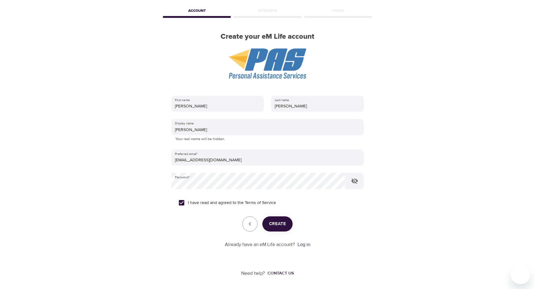 The height and width of the screenshot is (289, 535). Describe the element at coordinates (277, 224) in the screenshot. I see `button: Create` at that location.